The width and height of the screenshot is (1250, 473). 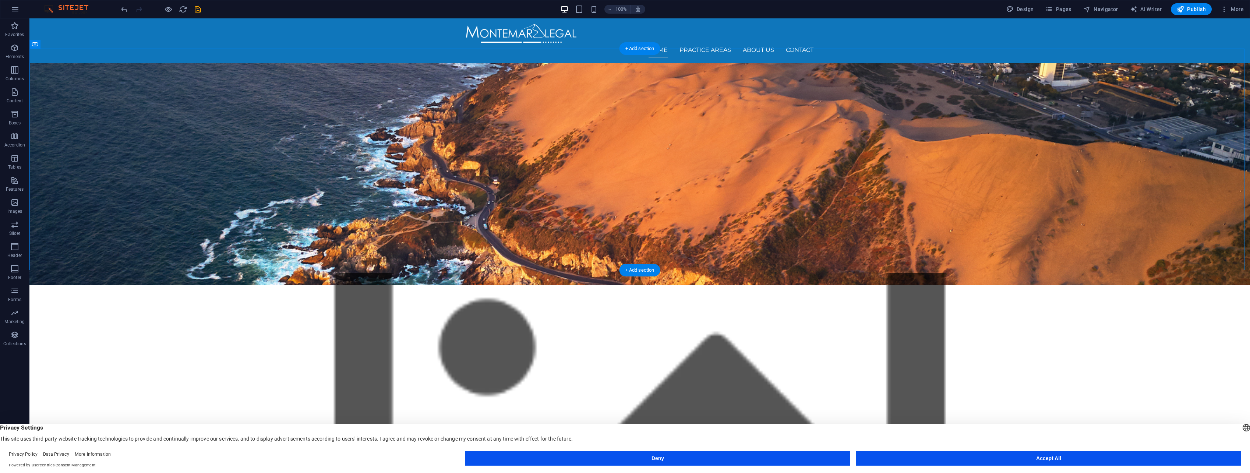 What do you see at coordinates (168, 9) in the screenshot?
I see `button: Click here to leave preview mode and continue editing` at bounding box center [168, 9].